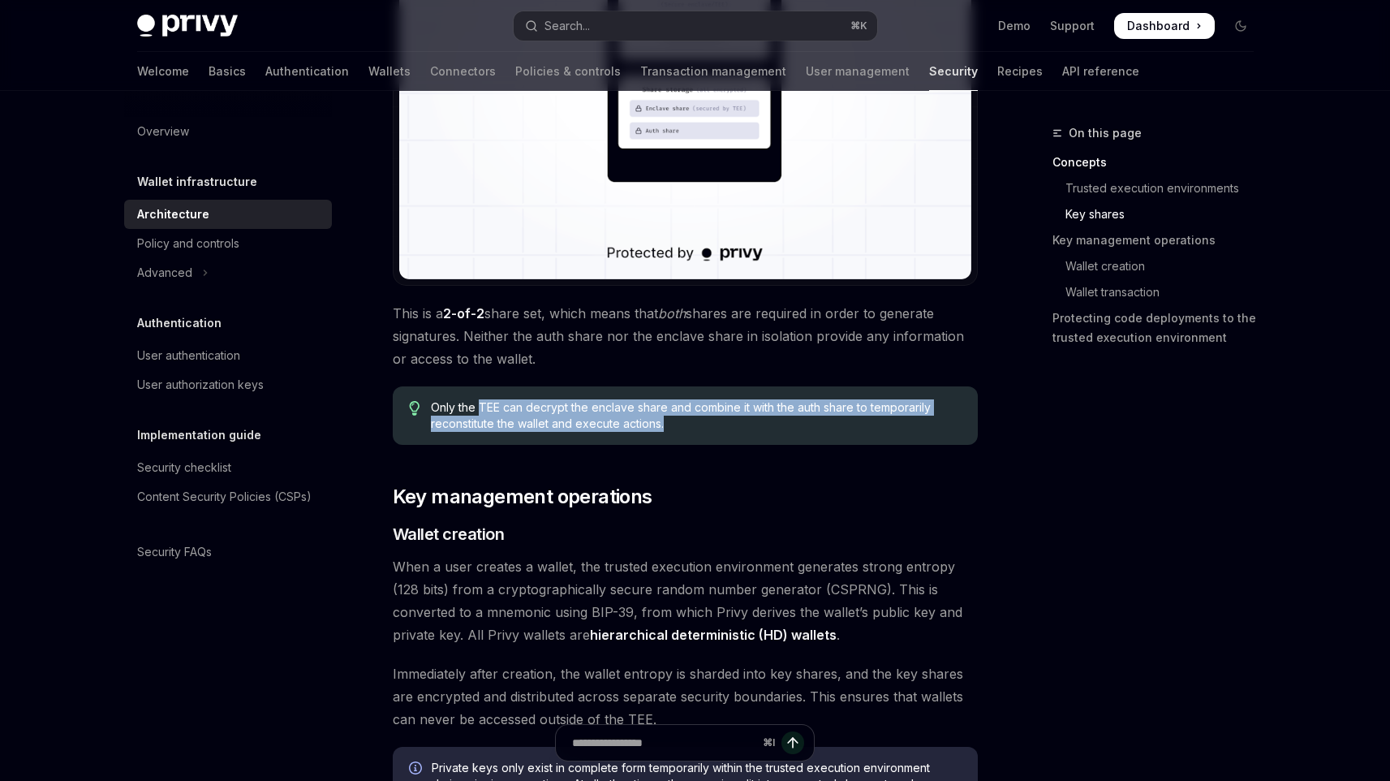 The image size is (1390, 781). Describe the element at coordinates (188, 243) in the screenshot. I see `div: Policy and controls` at that location.